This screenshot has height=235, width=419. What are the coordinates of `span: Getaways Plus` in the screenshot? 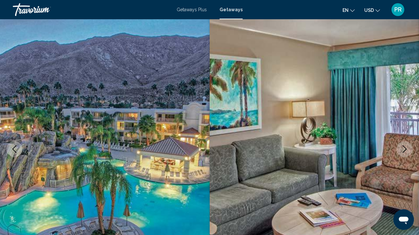 It's located at (192, 10).